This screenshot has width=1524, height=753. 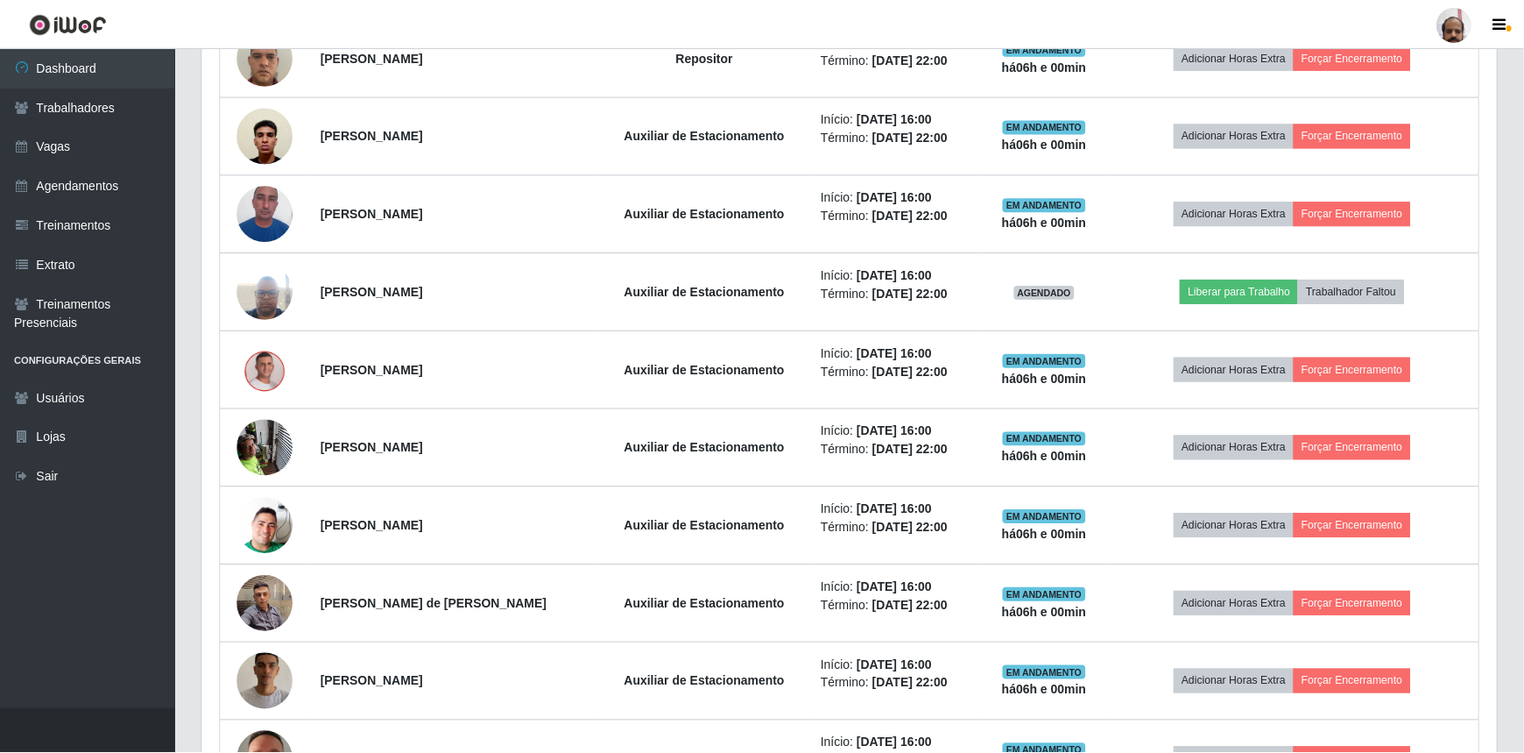 I want to click on strong: Repositor, so click(x=706, y=58).